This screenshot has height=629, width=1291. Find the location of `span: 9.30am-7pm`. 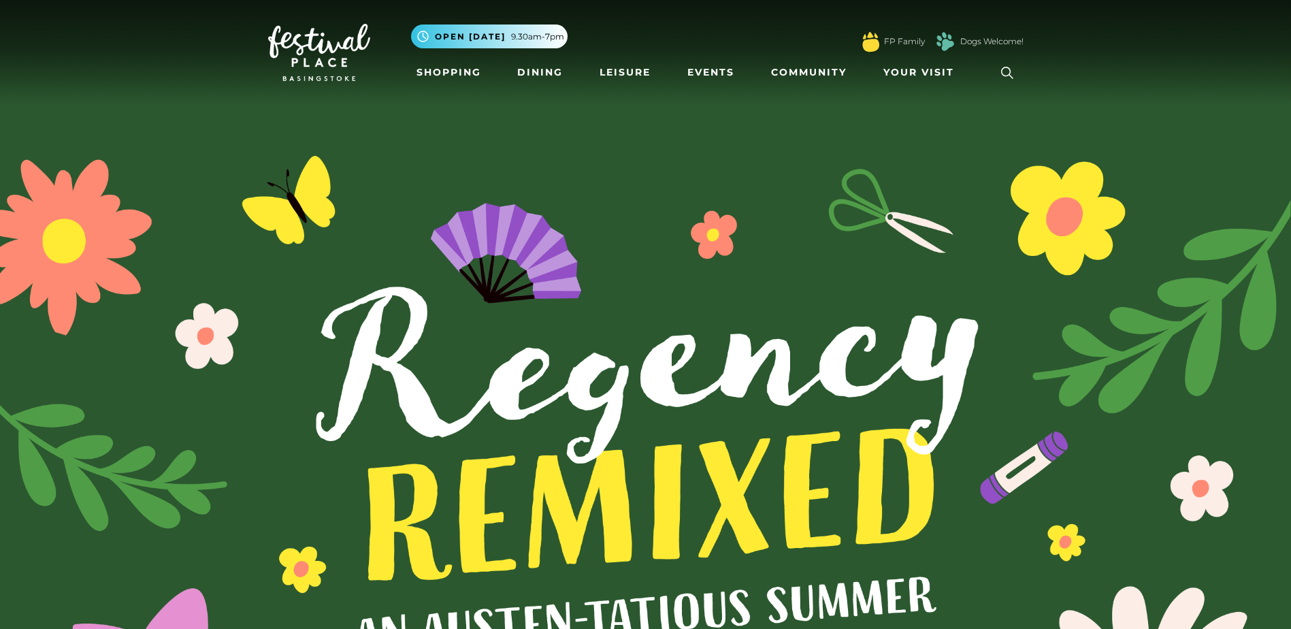

span: 9.30am-7pm is located at coordinates (538, 37).